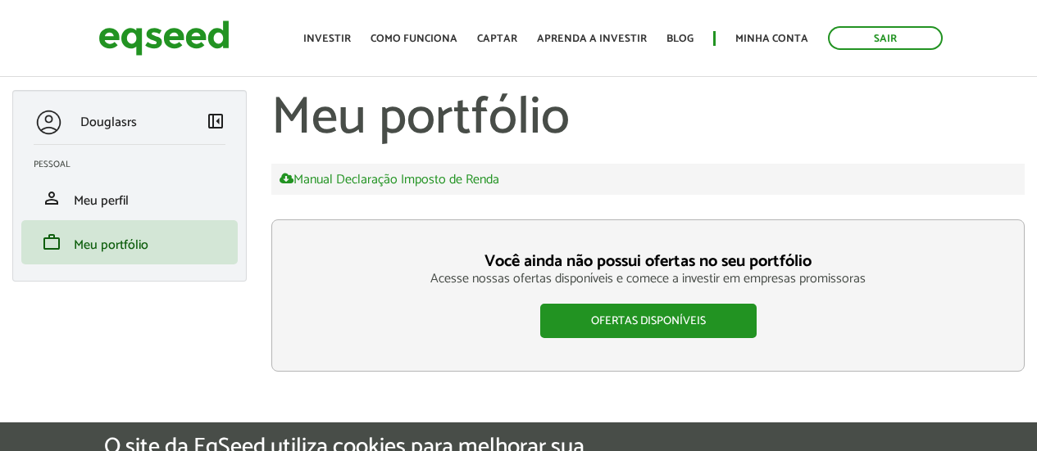  What do you see at coordinates (647, 262) in the screenshot?
I see `h3: Você ainda não possui ofertas no seu portfólio` at bounding box center [647, 262].